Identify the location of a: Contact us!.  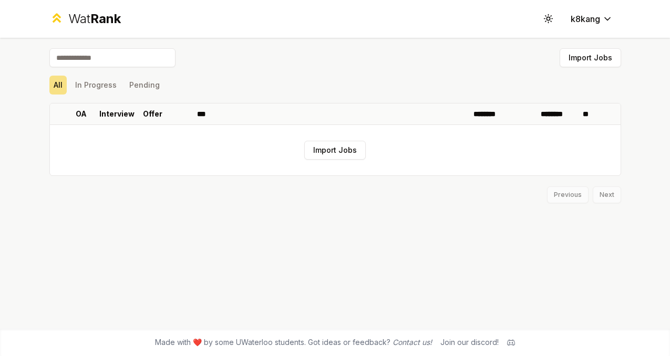
(412, 342).